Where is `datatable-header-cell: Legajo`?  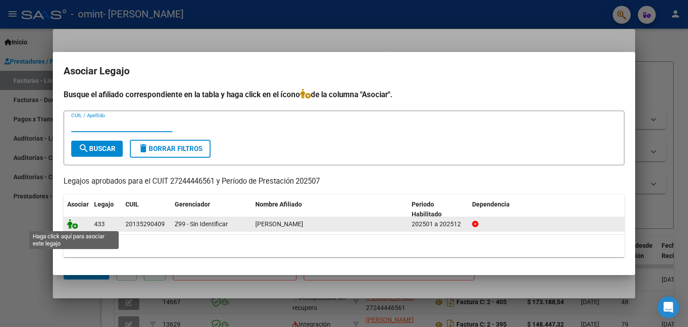 datatable-header-cell: Legajo is located at coordinates (106, 210).